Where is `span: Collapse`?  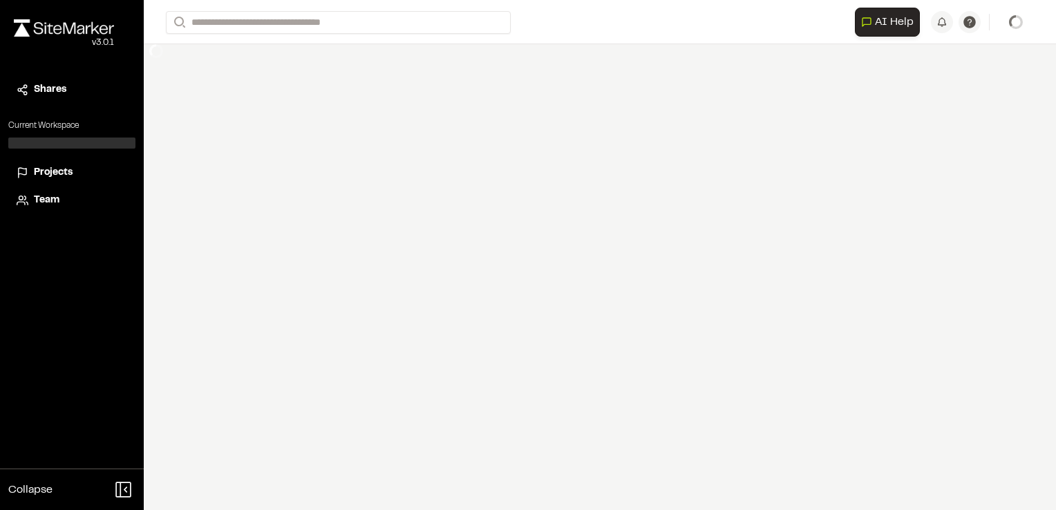 span: Collapse is located at coordinates (30, 490).